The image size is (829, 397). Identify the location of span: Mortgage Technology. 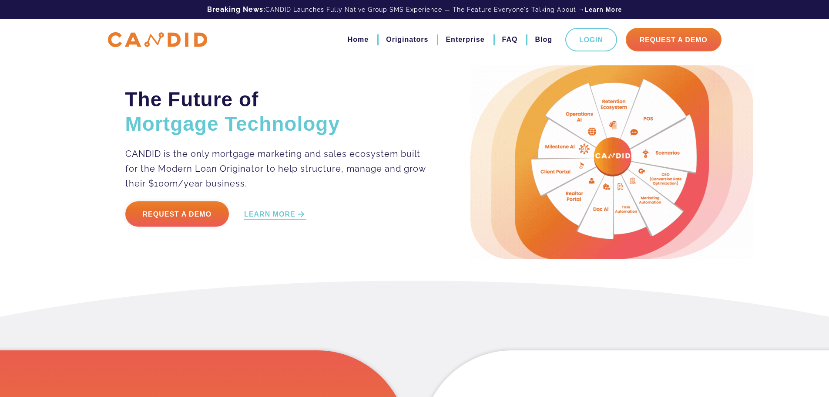
(233, 124).